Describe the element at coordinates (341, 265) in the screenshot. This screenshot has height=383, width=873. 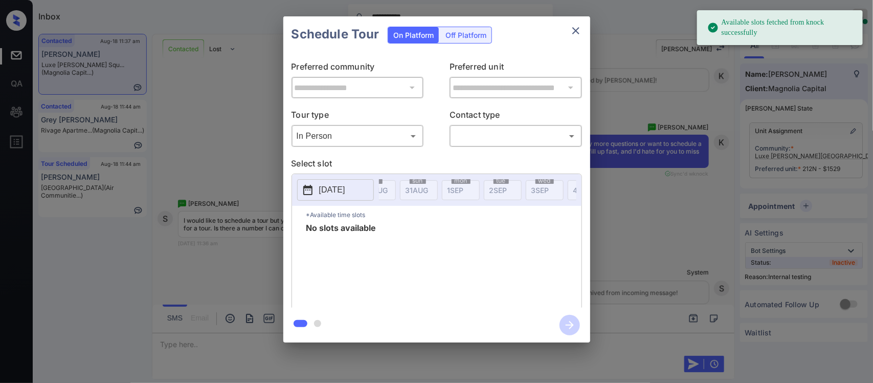
I see `span: No slots available` at that location.